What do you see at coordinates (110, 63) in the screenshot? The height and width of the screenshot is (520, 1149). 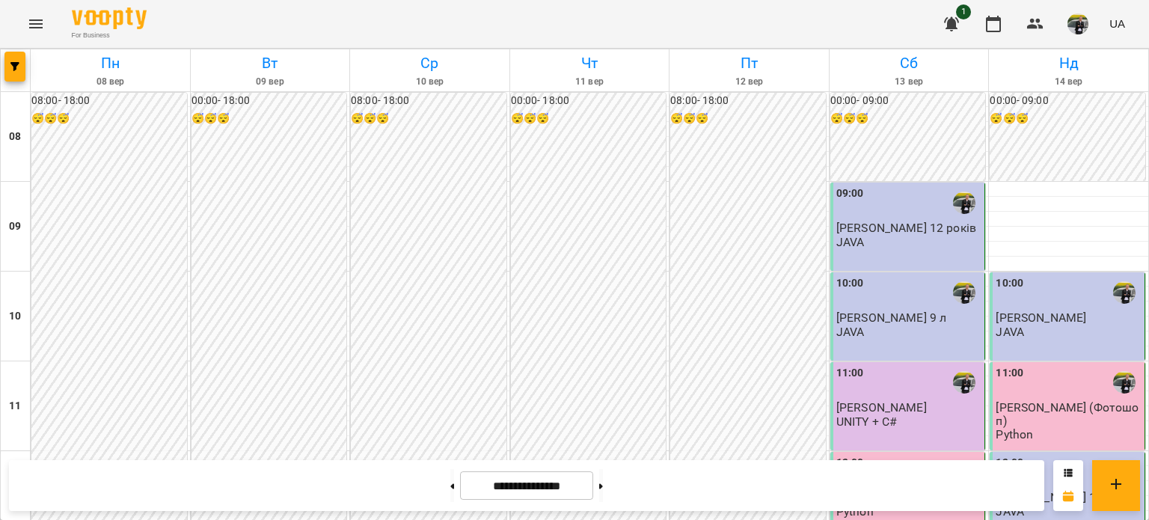 I see `h6: Пн` at bounding box center [110, 63].